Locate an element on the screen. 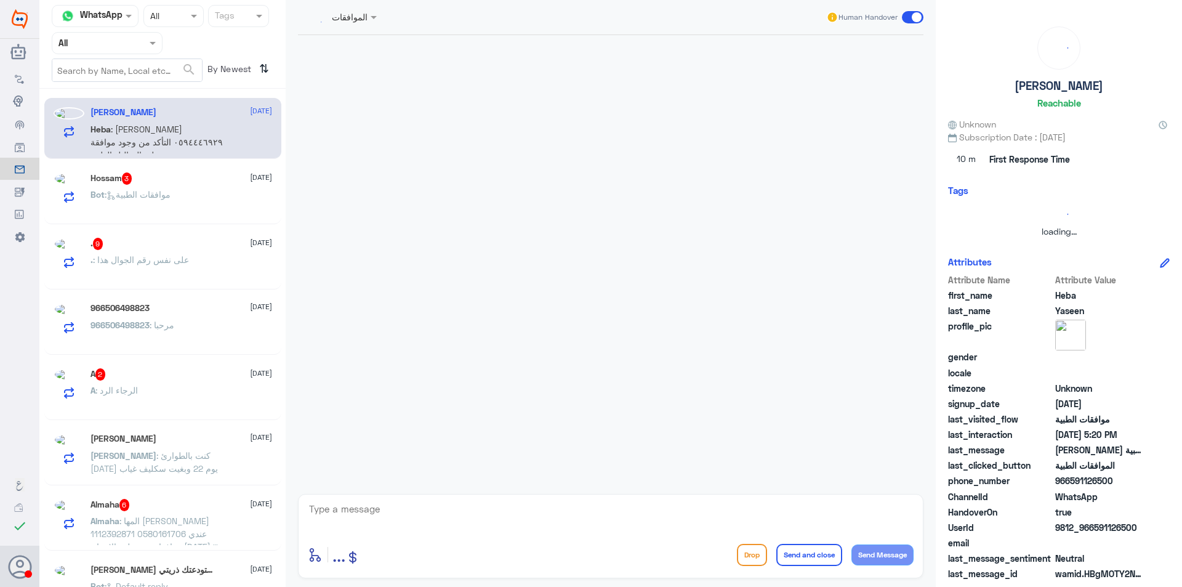 This screenshot has height=587, width=1182. span: last_message_id is located at coordinates (1000, 573).